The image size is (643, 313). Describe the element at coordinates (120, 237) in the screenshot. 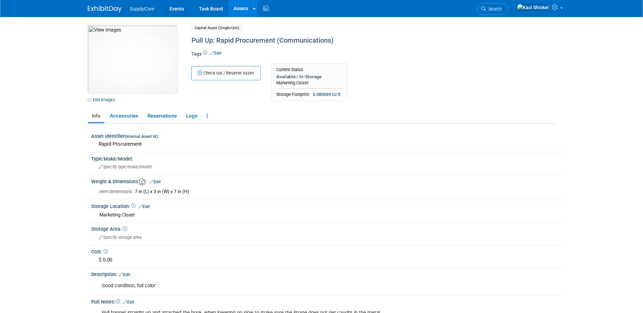

I see `span: Specify storage area` at that location.